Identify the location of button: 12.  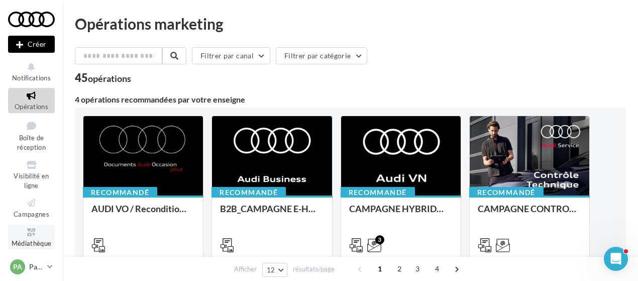
(275, 270).